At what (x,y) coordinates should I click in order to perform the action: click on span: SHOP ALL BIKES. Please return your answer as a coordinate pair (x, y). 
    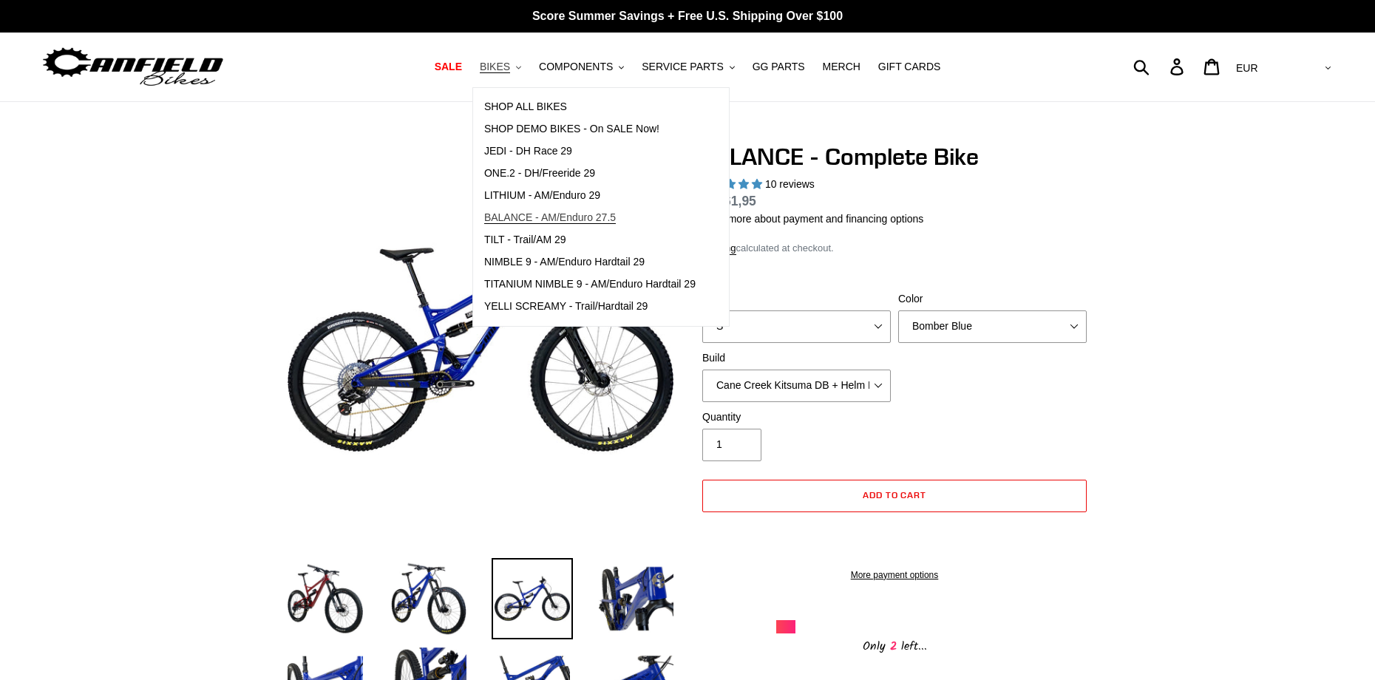
    Looking at the image, I should click on (526, 106).